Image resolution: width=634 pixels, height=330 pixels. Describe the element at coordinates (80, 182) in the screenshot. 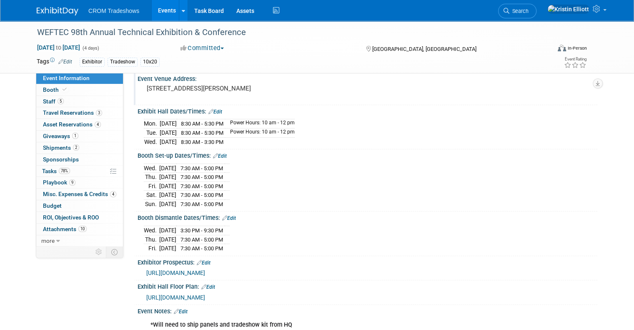

I see `a: Playbook9` at that location.